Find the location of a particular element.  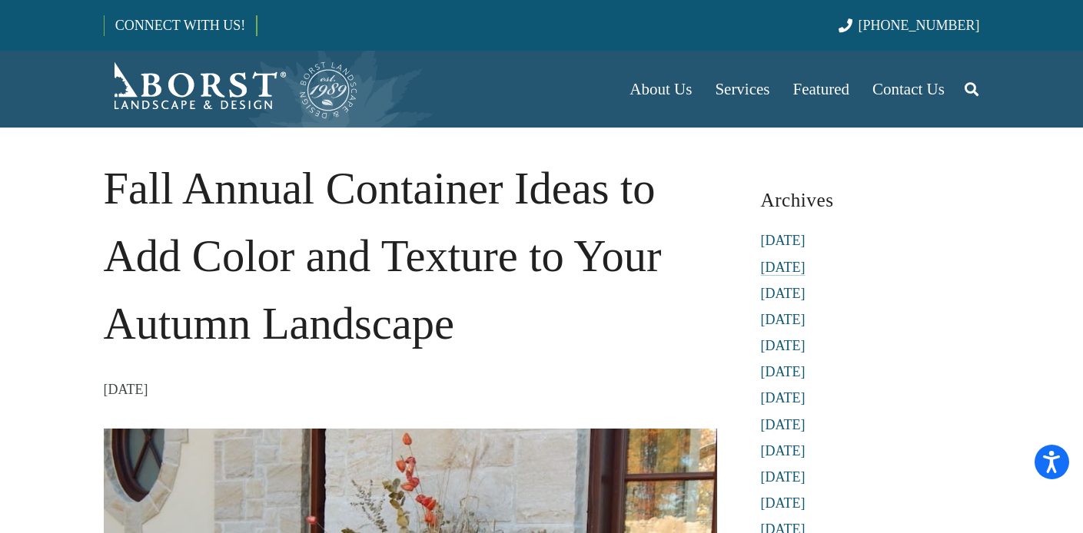

span: Featured is located at coordinates (821, 89).